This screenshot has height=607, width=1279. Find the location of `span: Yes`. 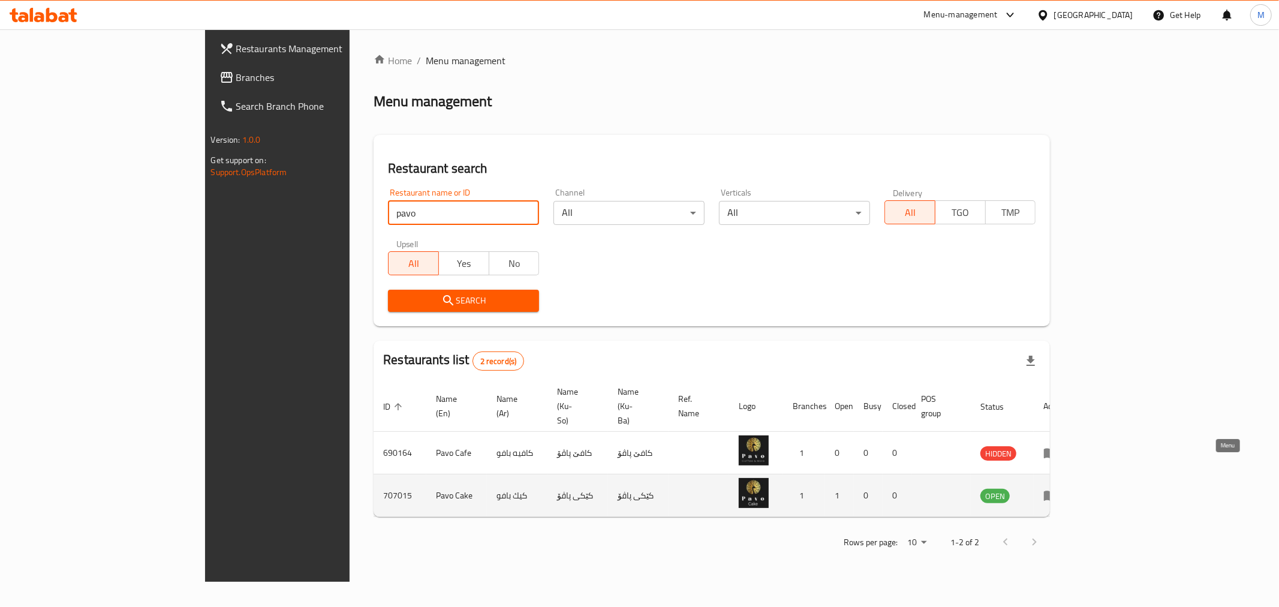

span: Yes is located at coordinates (464, 263).